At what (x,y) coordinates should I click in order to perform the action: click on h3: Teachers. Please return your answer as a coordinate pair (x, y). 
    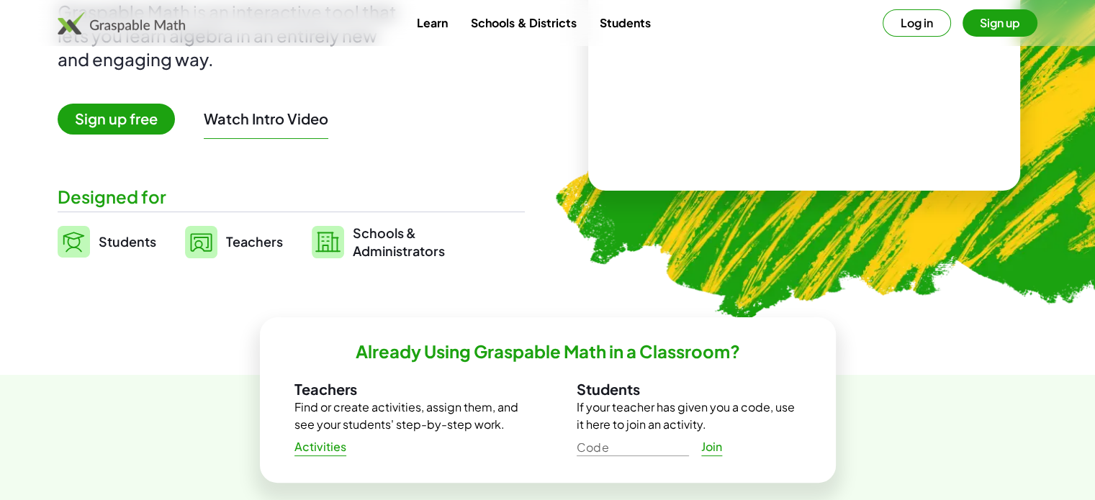
    Looking at the image, I should click on (407, 390).